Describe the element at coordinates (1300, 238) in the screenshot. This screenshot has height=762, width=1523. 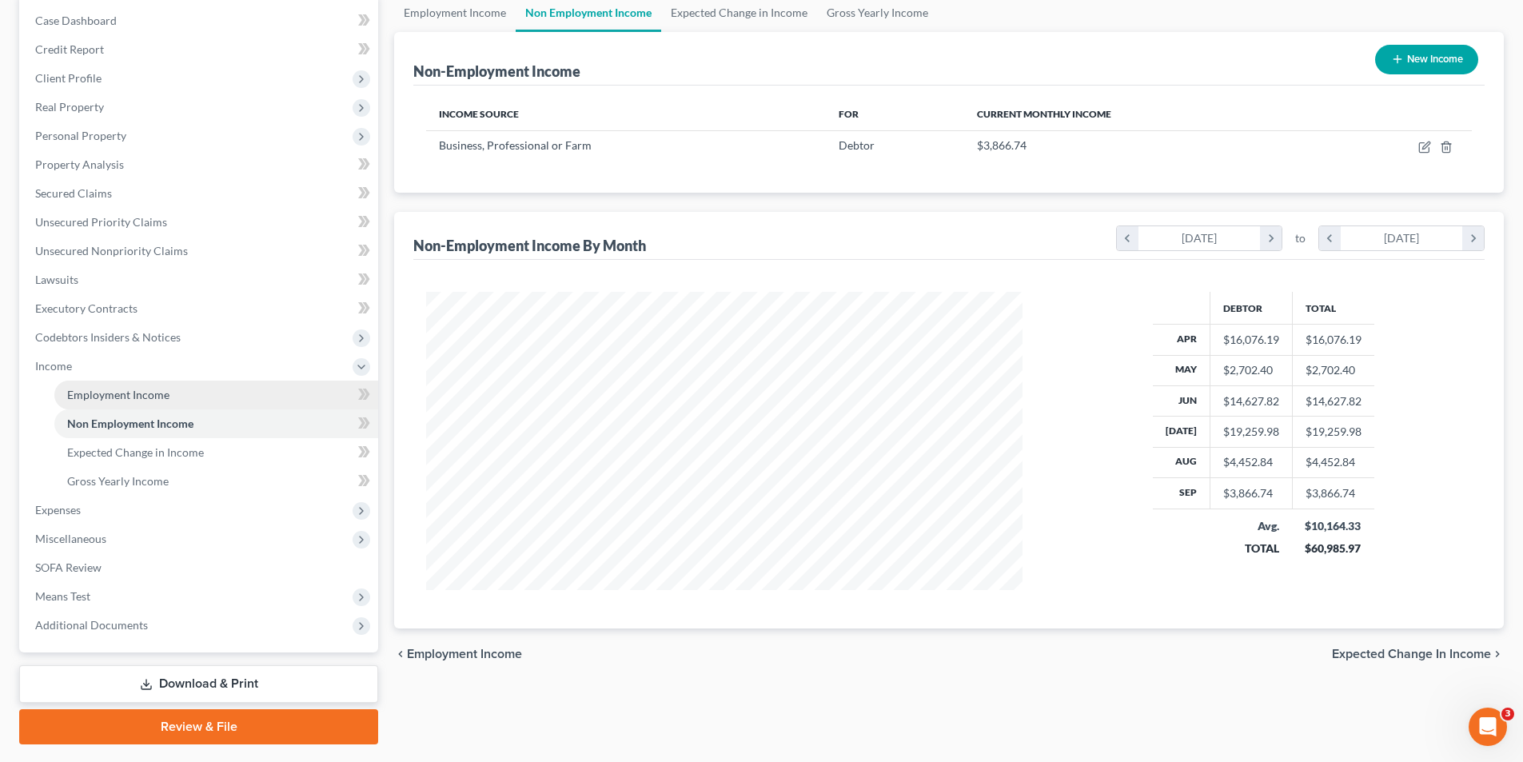
I see `span: to` at that location.